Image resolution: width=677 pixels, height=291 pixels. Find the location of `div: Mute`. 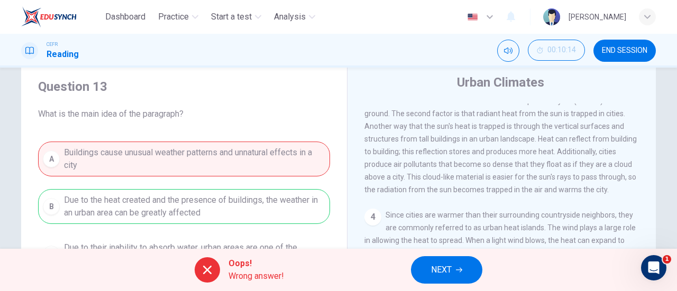

div: Mute is located at coordinates (508, 51).